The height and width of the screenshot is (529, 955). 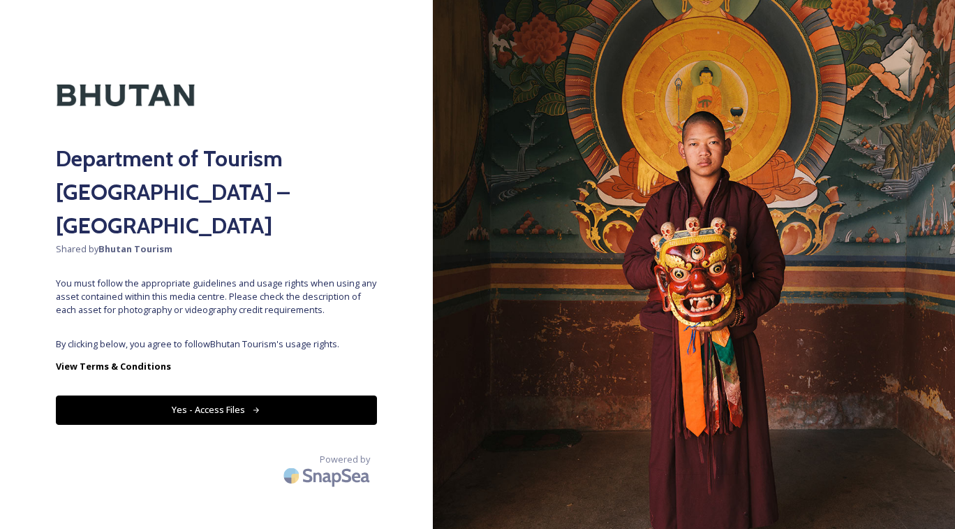 I want to click on strong: View Terms & Conditions, so click(x=113, y=366).